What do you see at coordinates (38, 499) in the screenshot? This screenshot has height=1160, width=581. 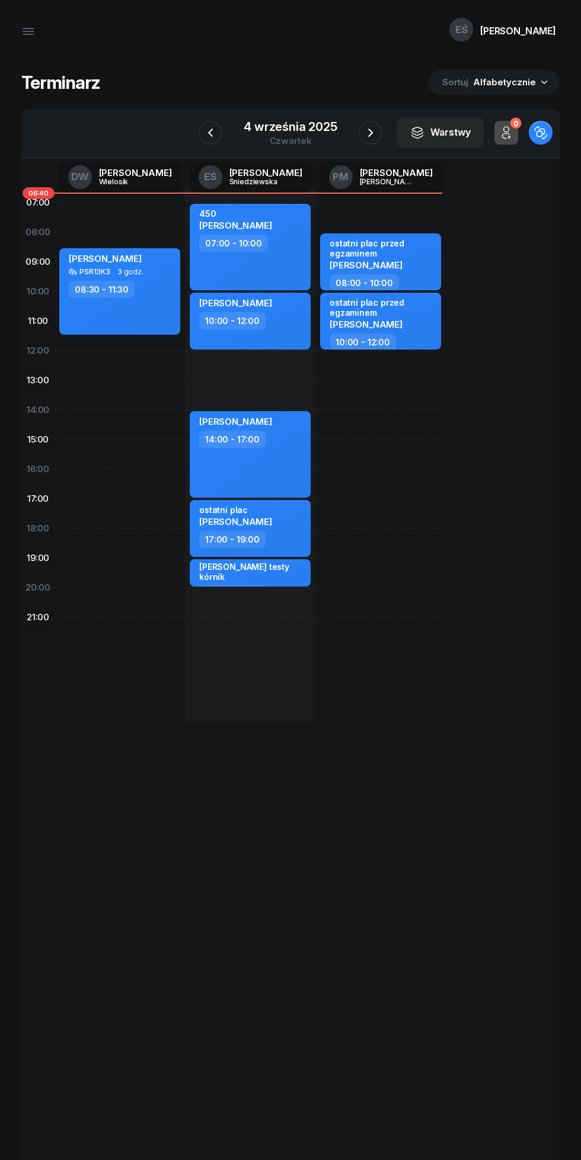 I see `div: 17:00` at bounding box center [38, 499].